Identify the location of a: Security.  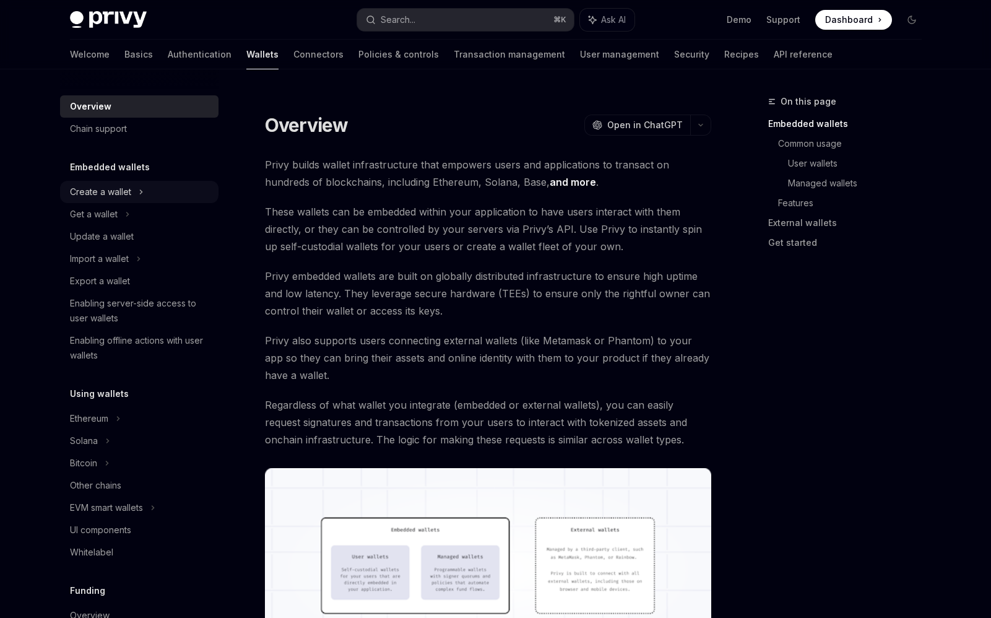
(691, 54).